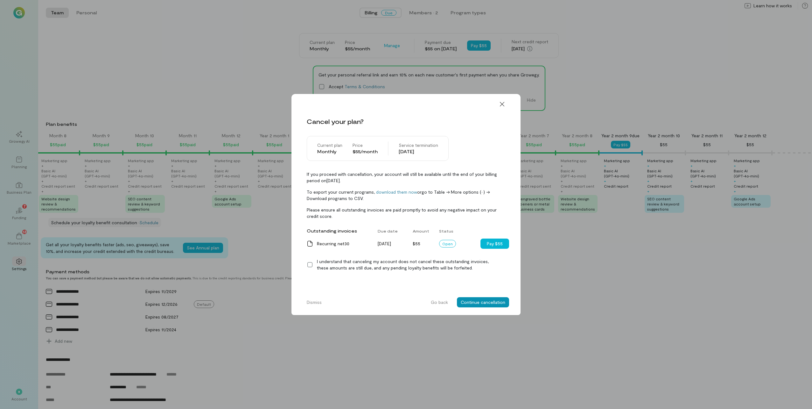  What do you see at coordinates (391, 231) in the screenshot?
I see `div: Due date` at bounding box center [391, 231].